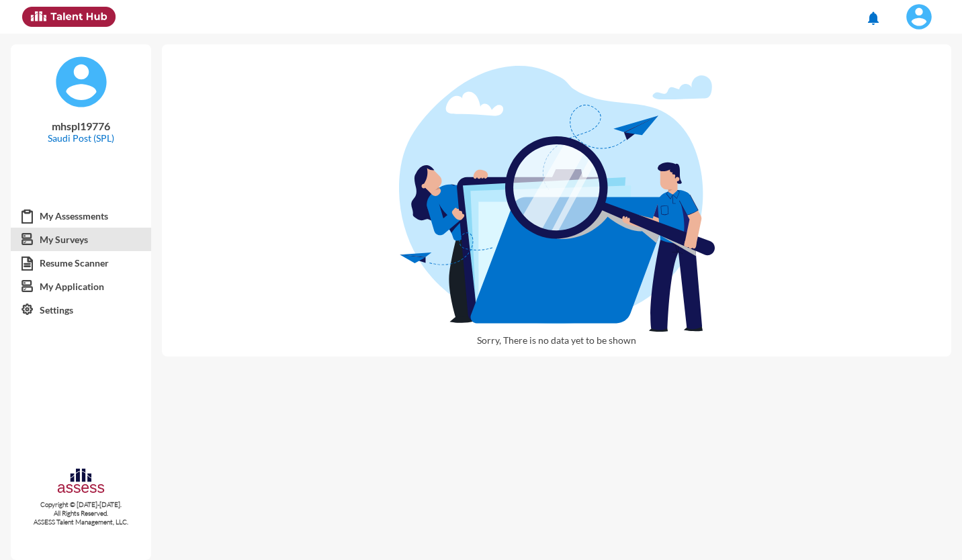  Describe the element at coordinates (81, 482) in the screenshot. I see `img: assesscompany-logo.png` at that location.